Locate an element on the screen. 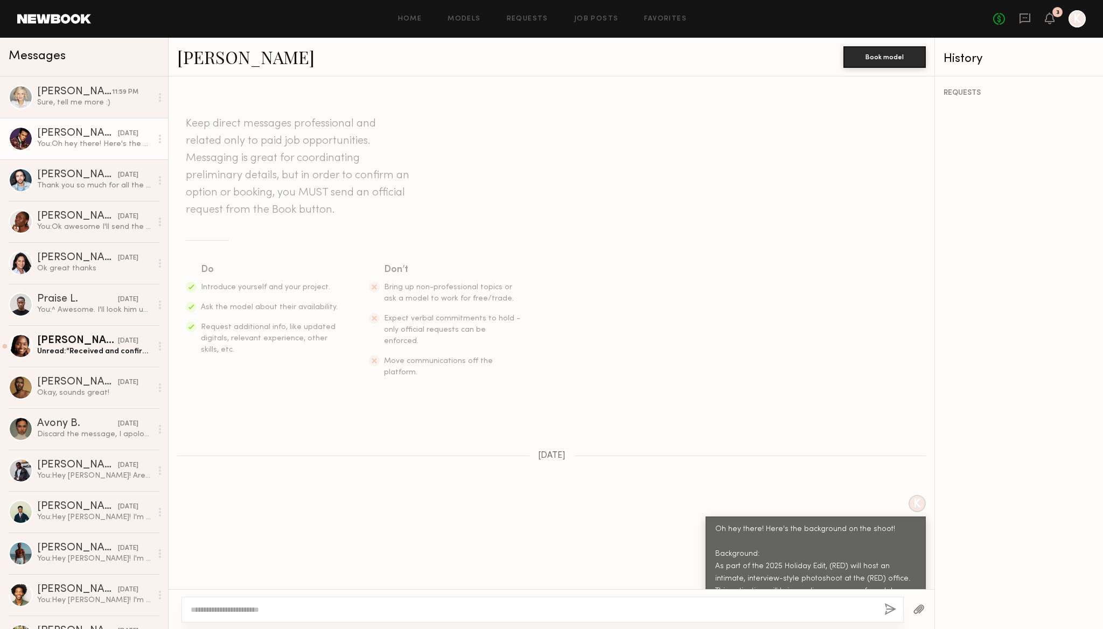 The image size is (1103, 629). div: Do is located at coordinates (270, 270).